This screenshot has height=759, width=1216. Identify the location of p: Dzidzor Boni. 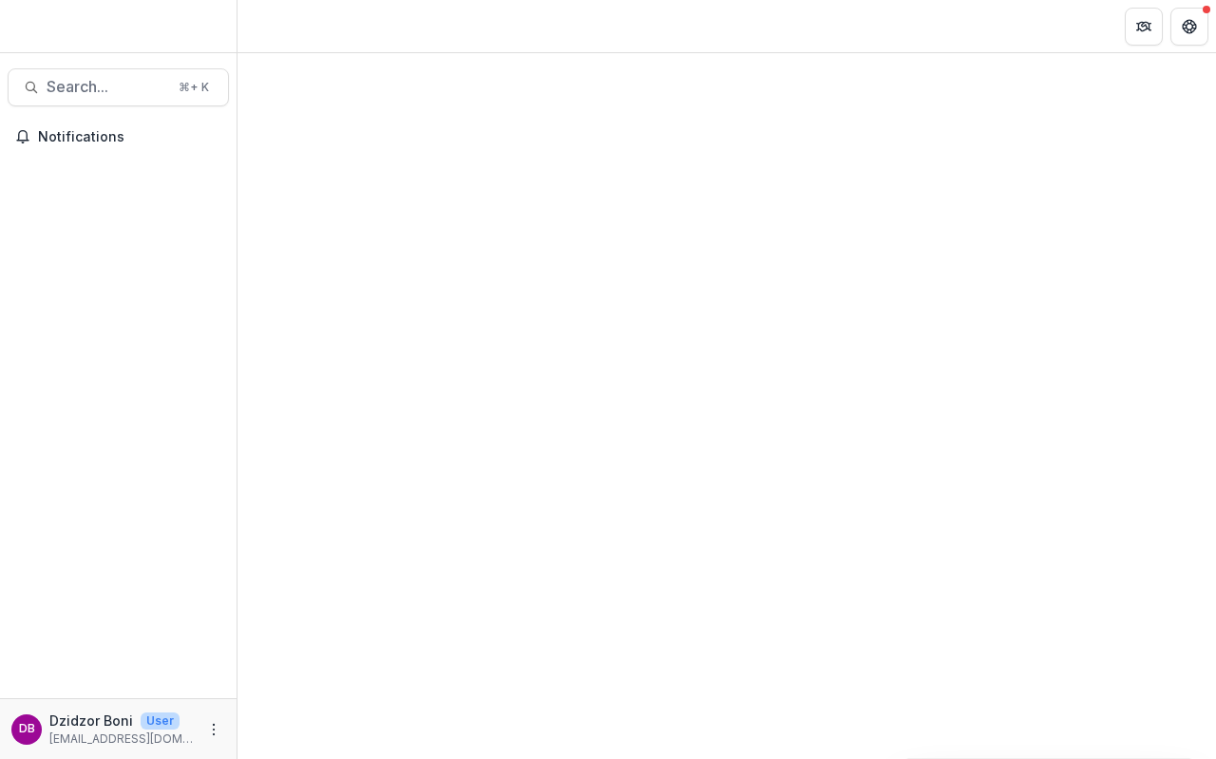
(91, 720).